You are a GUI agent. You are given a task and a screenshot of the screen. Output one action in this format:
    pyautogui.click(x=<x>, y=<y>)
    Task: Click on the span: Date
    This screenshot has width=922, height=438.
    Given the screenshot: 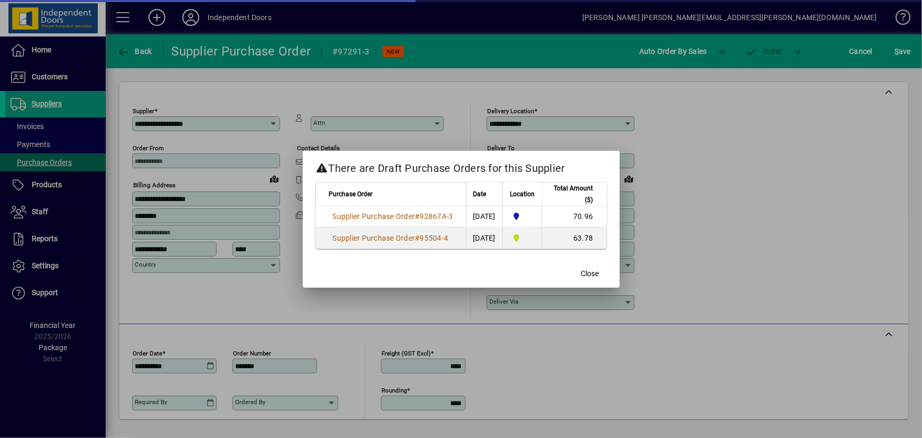 What is the action you would take?
    pyautogui.click(x=479, y=194)
    